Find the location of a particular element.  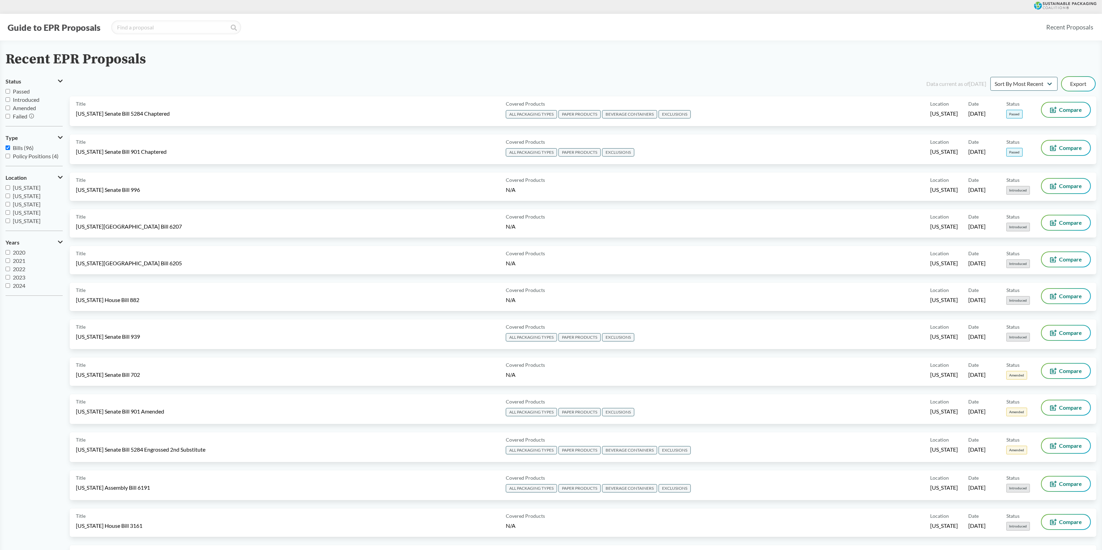

input: Find a proposal is located at coordinates (176, 27).